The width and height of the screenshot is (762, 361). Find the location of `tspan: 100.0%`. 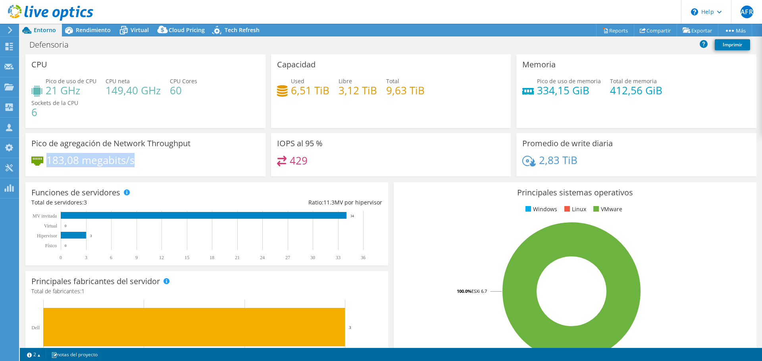

tspan: 100.0% is located at coordinates (464, 291).